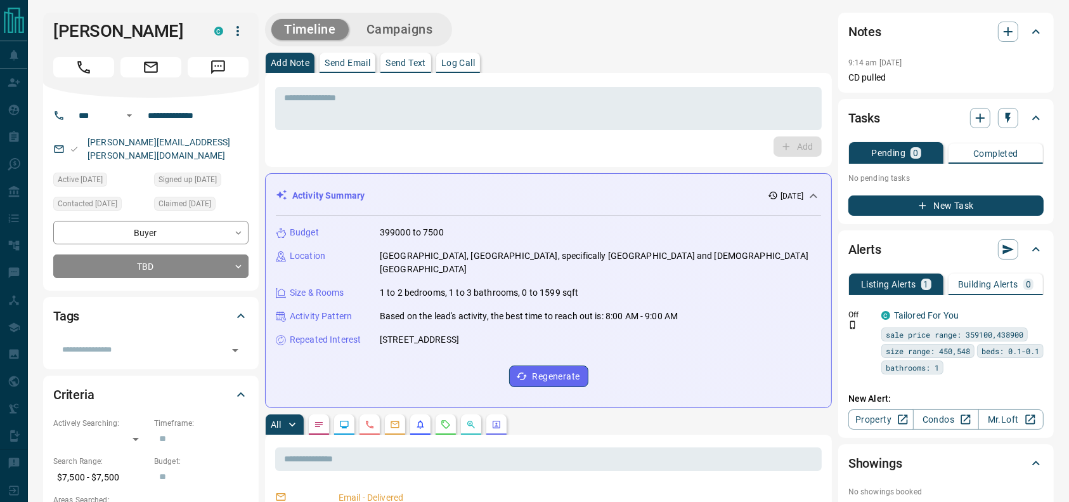  I want to click on h2: Showings, so click(875, 463).